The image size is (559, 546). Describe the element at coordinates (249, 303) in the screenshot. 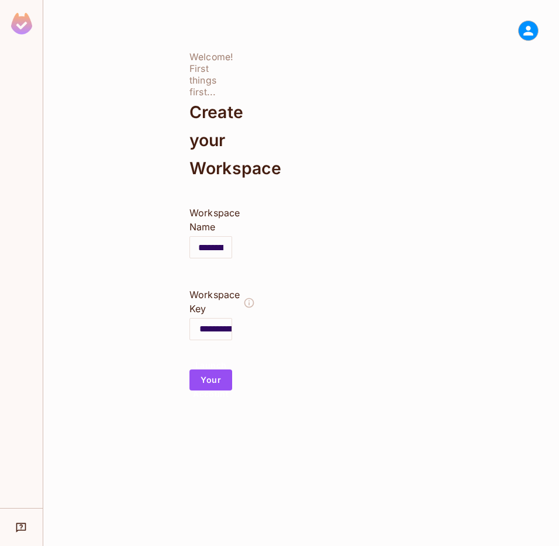

I see `button: The Workspace Key is unique, and serves as the identifier of your workspace.` at that location.